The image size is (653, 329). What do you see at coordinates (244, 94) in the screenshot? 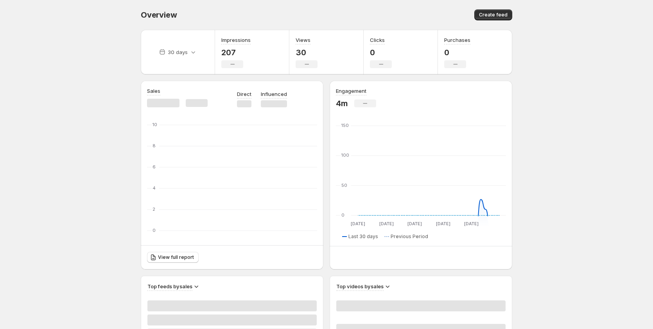
I see `p: Direct` at bounding box center [244, 94].